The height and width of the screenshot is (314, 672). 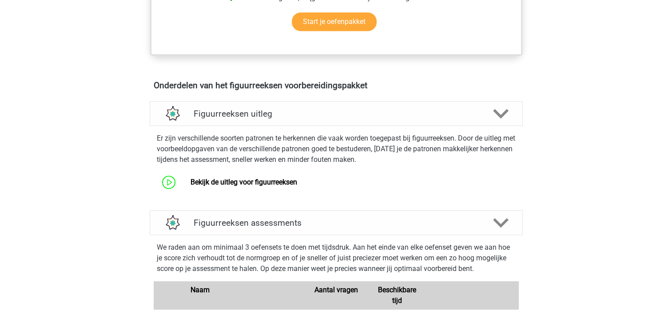 What do you see at coordinates (172, 114) in the screenshot?
I see `img: figuurreeksen uitleg` at bounding box center [172, 114].